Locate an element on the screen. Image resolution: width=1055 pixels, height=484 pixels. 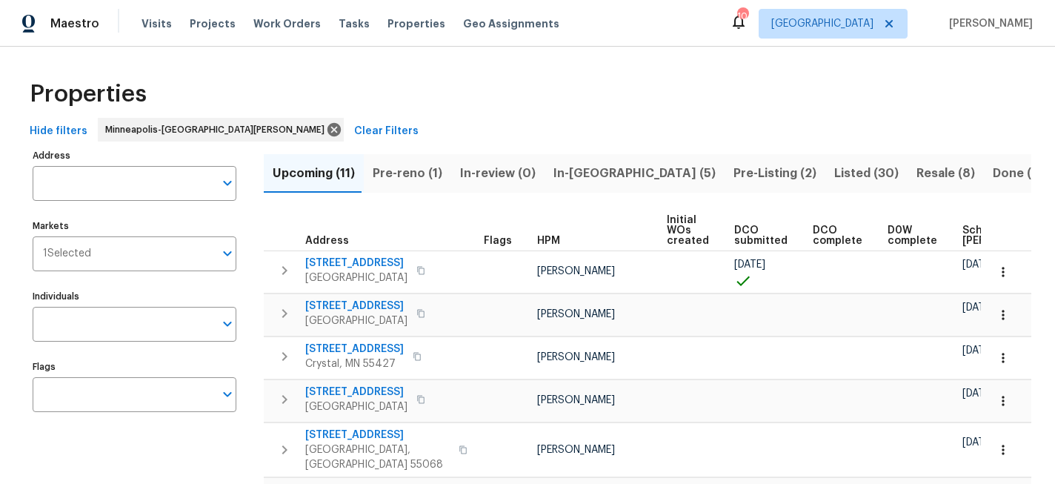
span: Upcoming (11) is located at coordinates (313, 173).